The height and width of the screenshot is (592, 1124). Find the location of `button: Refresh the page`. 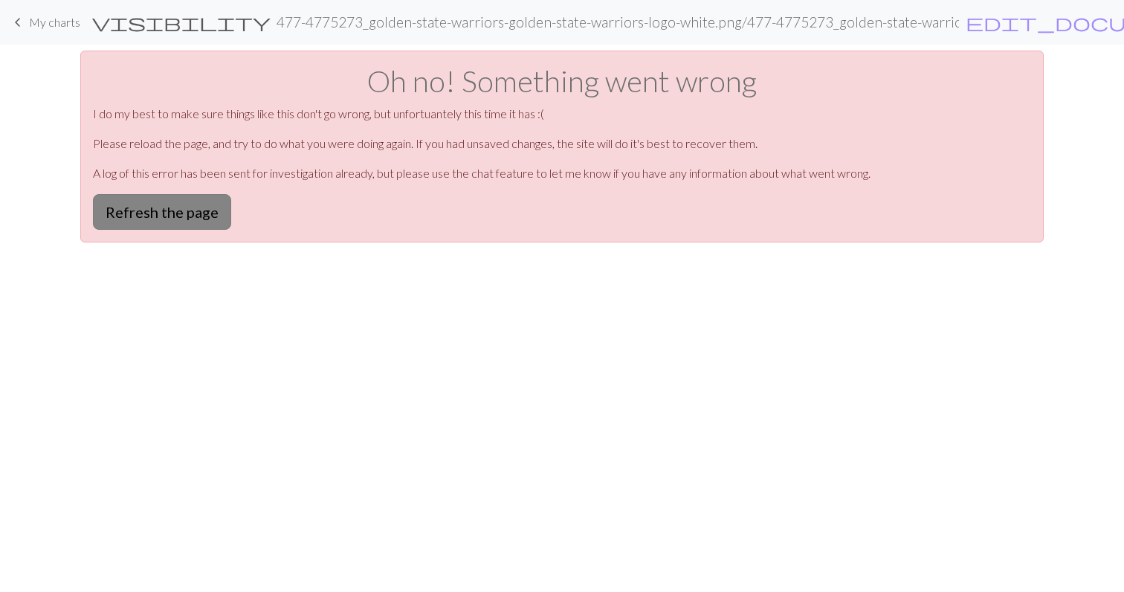

button: Refresh the page is located at coordinates (162, 212).